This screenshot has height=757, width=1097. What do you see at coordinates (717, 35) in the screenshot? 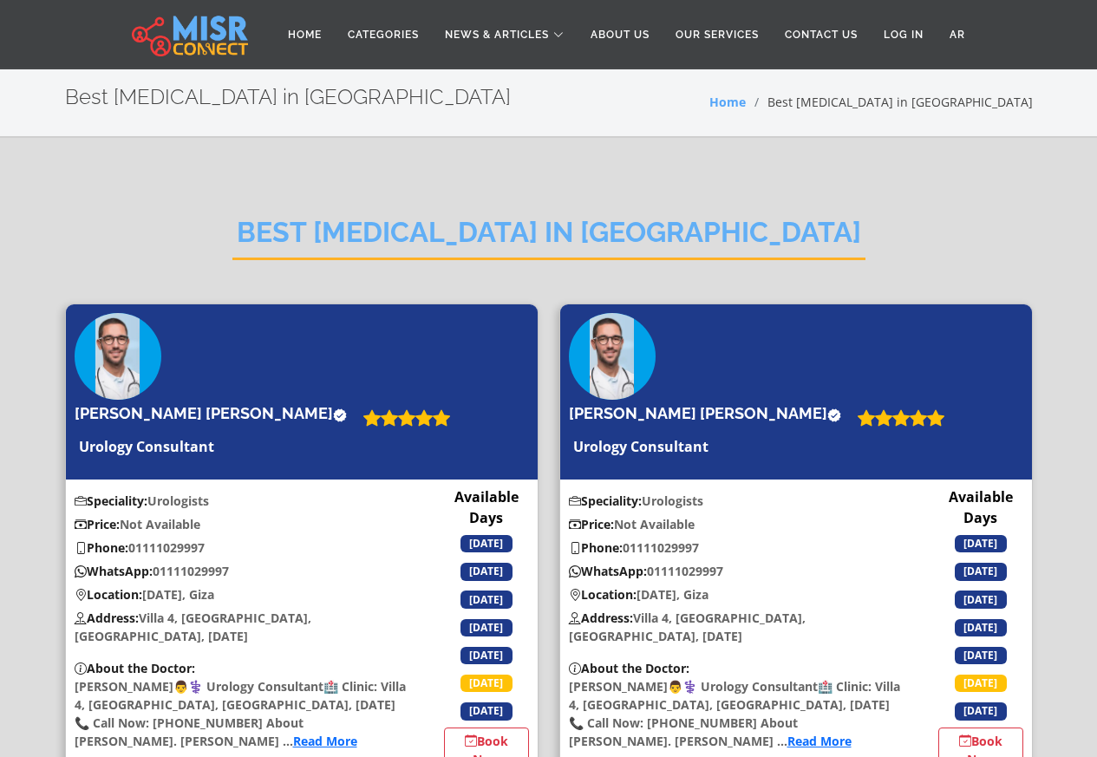
I see `a: Our Services` at bounding box center [717, 35].